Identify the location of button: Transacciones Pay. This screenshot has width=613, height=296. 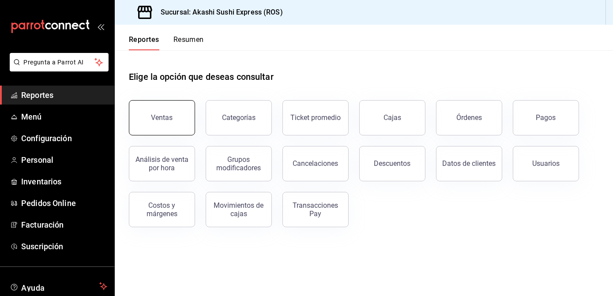
(315, 209).